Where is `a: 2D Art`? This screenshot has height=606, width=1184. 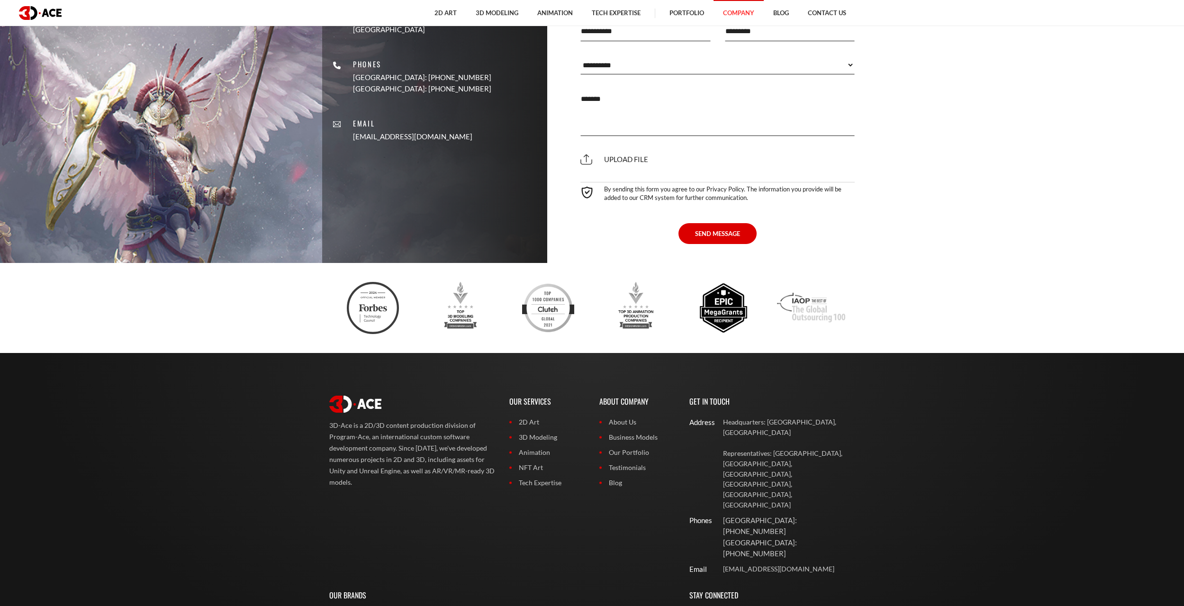
a: 2D Art is located at coordinates (547, 422).